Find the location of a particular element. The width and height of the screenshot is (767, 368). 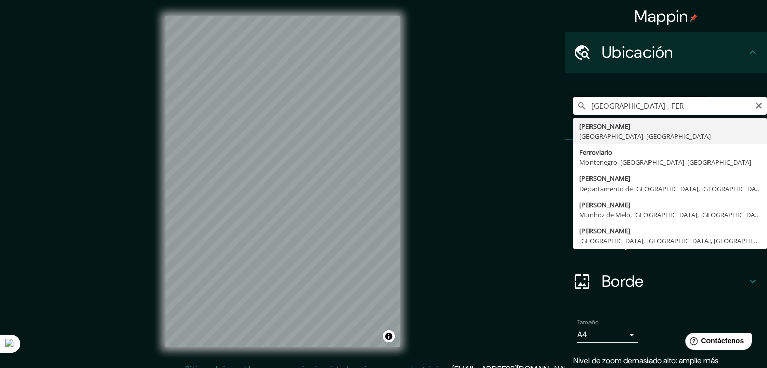

font: Ubicación is located at coordinates (637, 52).